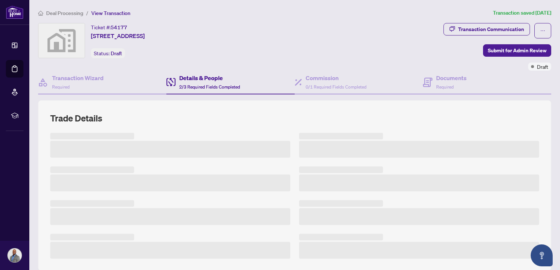 Image resolution: width=560 pixels, height=270 pixels. I want to click on span: home, so click(41, 13).